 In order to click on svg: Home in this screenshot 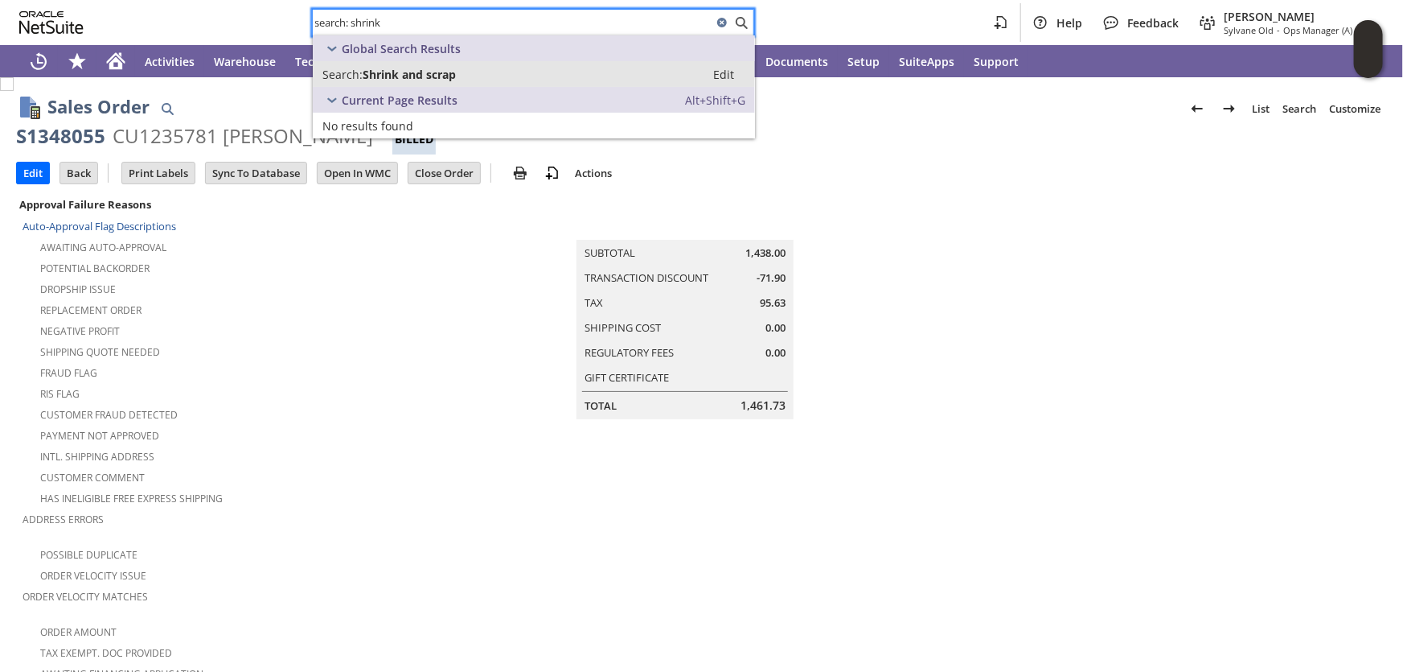, I will do `click(116, 61)`.